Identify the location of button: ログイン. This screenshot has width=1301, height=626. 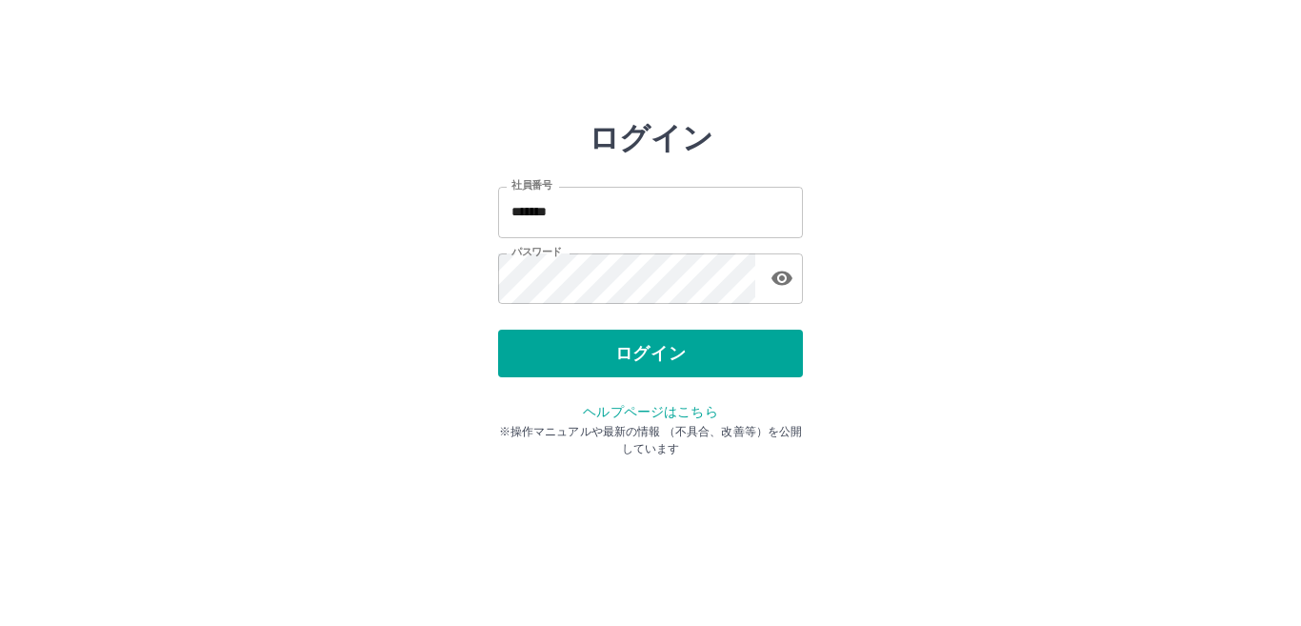
(651, 353).